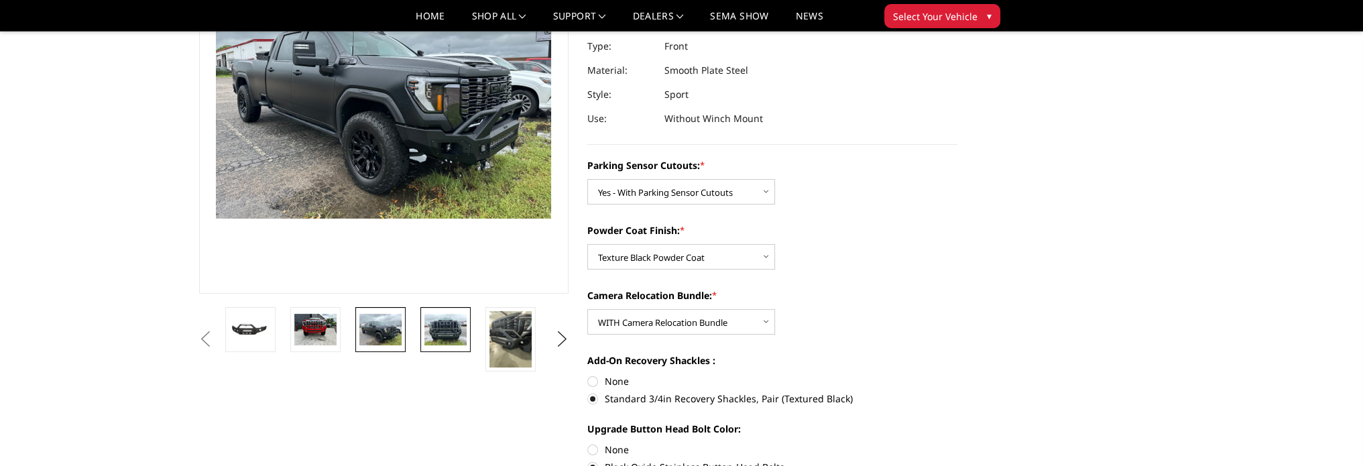  What do you see at coordinates (621, 46) in the screenshot?
I see `dt: Type:` at bounding box center [621, 46].